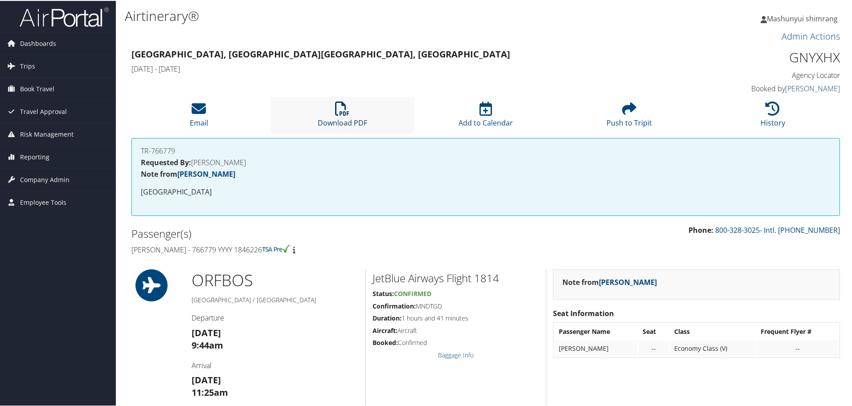 The image size is (852, 406). Describe the element at coordinates (199, 116) in the screenshot. I see `a: Email` at that location.